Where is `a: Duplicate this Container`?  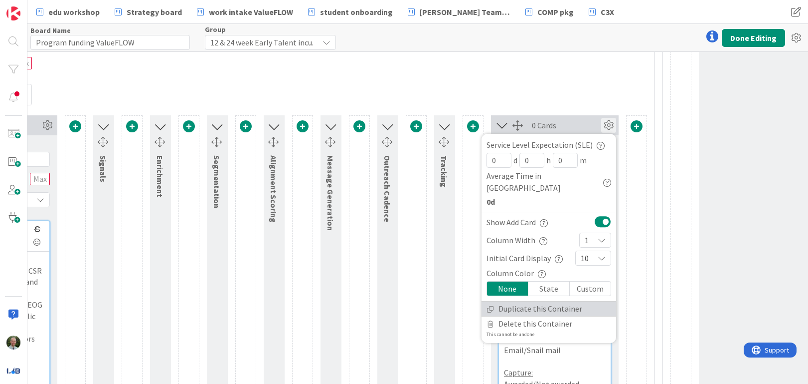
a: Duplicate this Container is located at coordinates (549, 308).